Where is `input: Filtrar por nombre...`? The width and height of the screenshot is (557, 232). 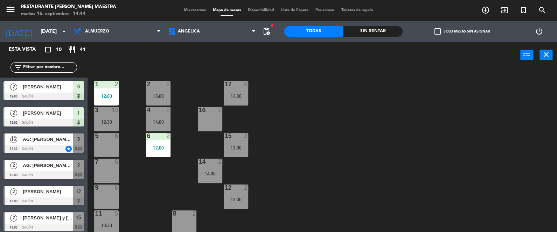 input: Filtrar por nombre... is located at coordinates (49, 68).